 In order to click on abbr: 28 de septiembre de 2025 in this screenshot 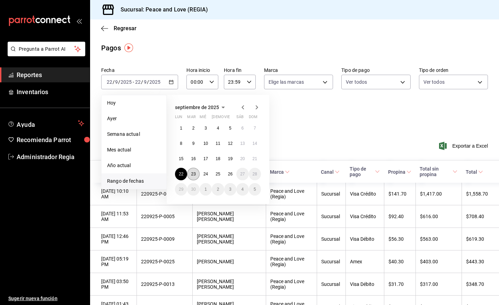, I will do `click(255, 174)`.